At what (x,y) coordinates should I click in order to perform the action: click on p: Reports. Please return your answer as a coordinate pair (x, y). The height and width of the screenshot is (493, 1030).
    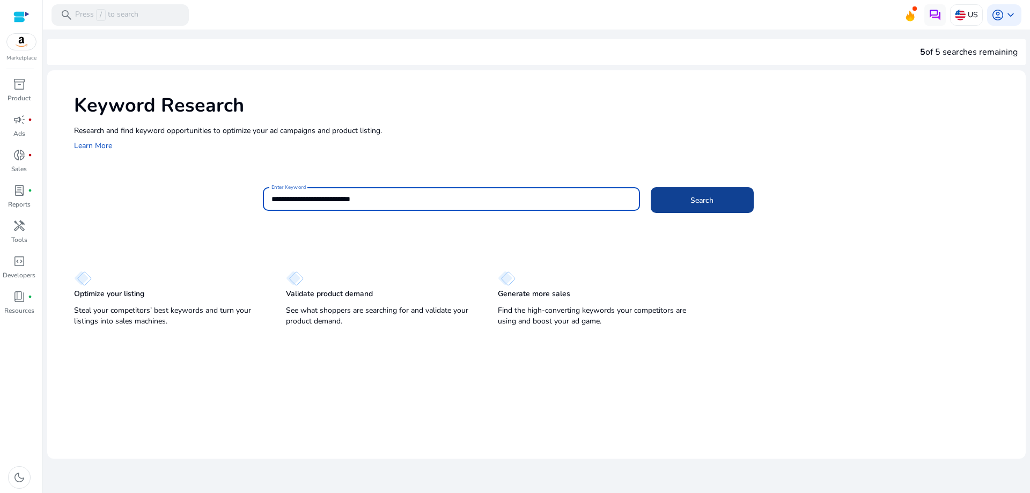
    Looking at the image, I should click on (19, 204).